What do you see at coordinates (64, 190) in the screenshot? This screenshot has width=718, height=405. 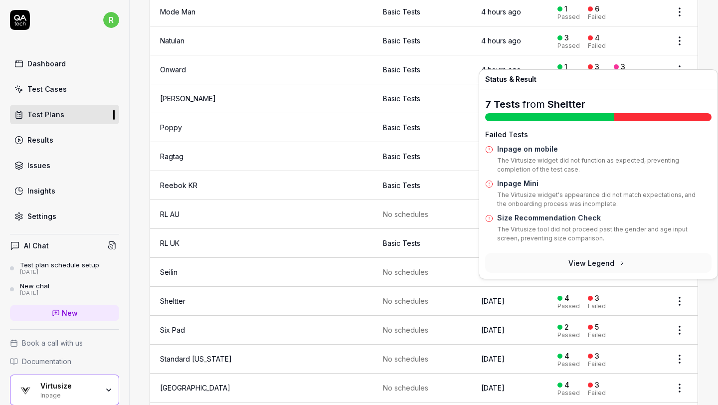 I see `a: Insights` at bounding box center [64, 190].